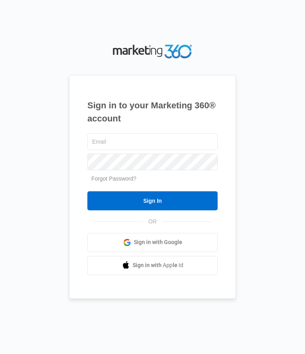  Describe the element at coordinates (114, 178) in the screenshot. I see `a: Forgot Password?` at that location.